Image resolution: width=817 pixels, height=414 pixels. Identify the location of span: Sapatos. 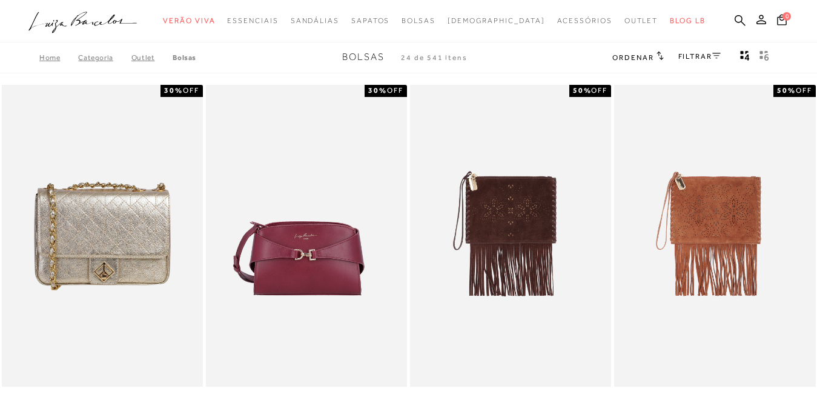
(370, 21).